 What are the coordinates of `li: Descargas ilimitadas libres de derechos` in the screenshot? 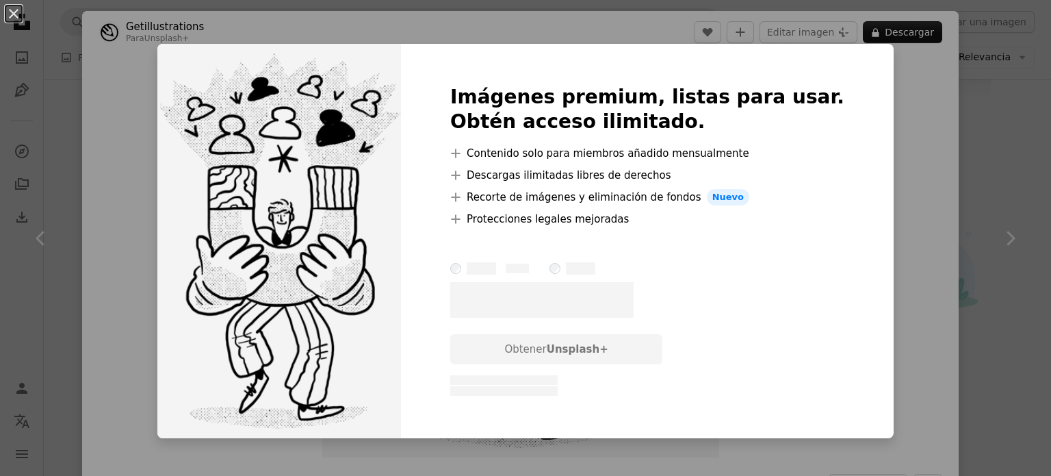 It's located at (647, 175).